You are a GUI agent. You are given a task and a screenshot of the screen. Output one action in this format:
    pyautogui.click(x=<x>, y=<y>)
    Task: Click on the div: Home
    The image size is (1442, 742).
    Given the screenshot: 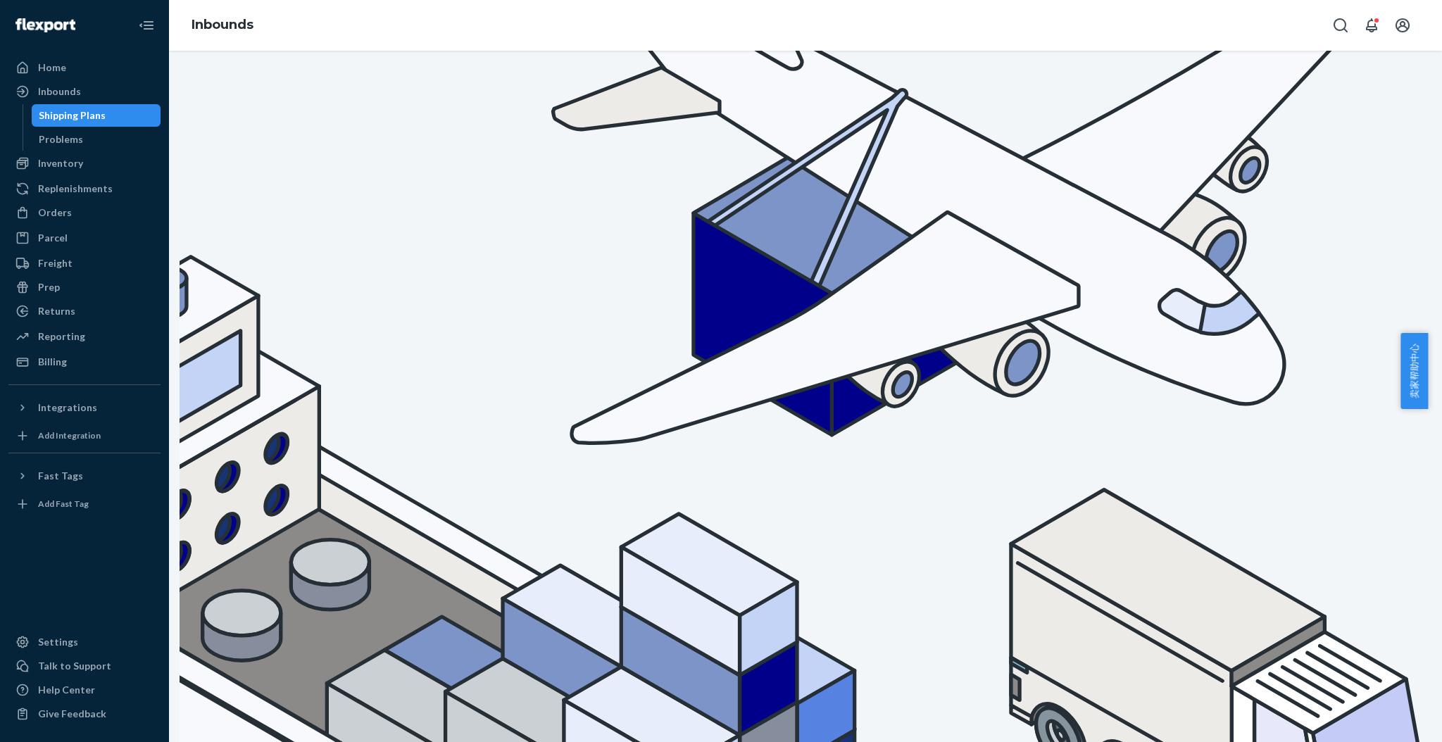 What is the action you would take?
    pyautogui.click(x=52, y=68)
    